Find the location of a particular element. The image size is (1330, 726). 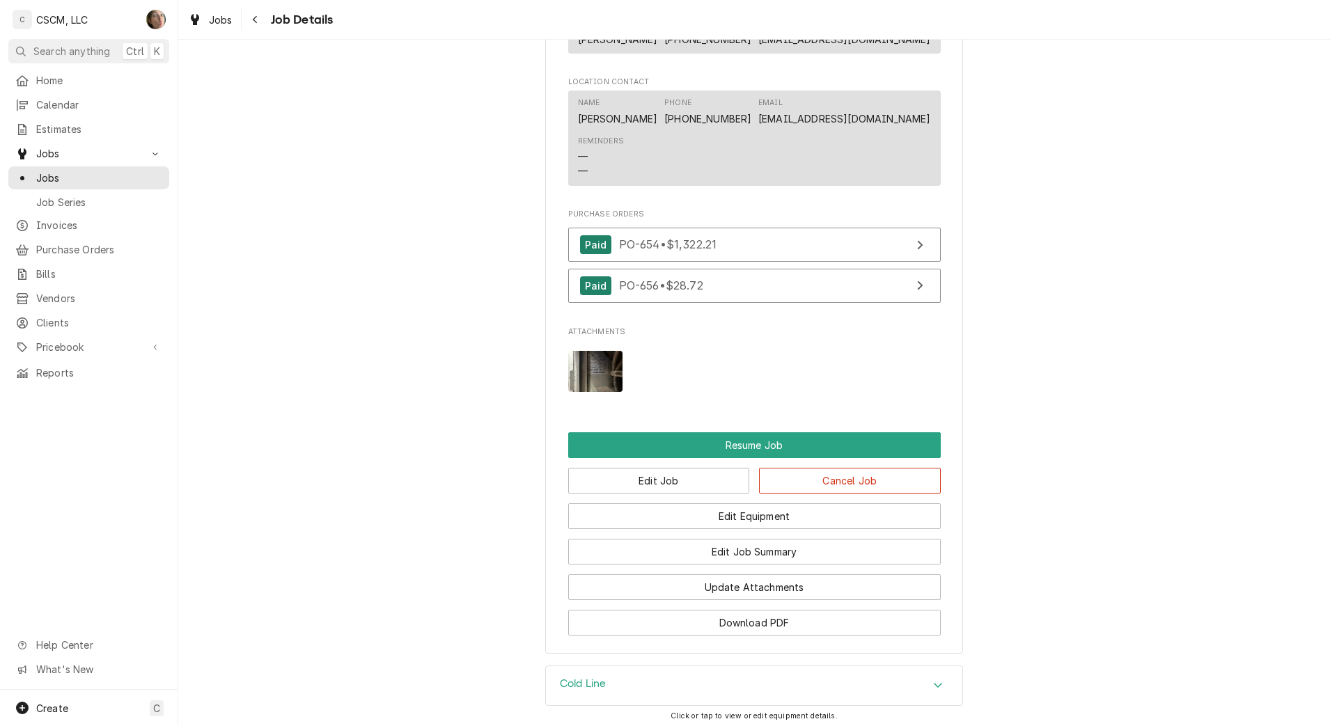

a: Go to Jobs is located at coordinates (88, 153).